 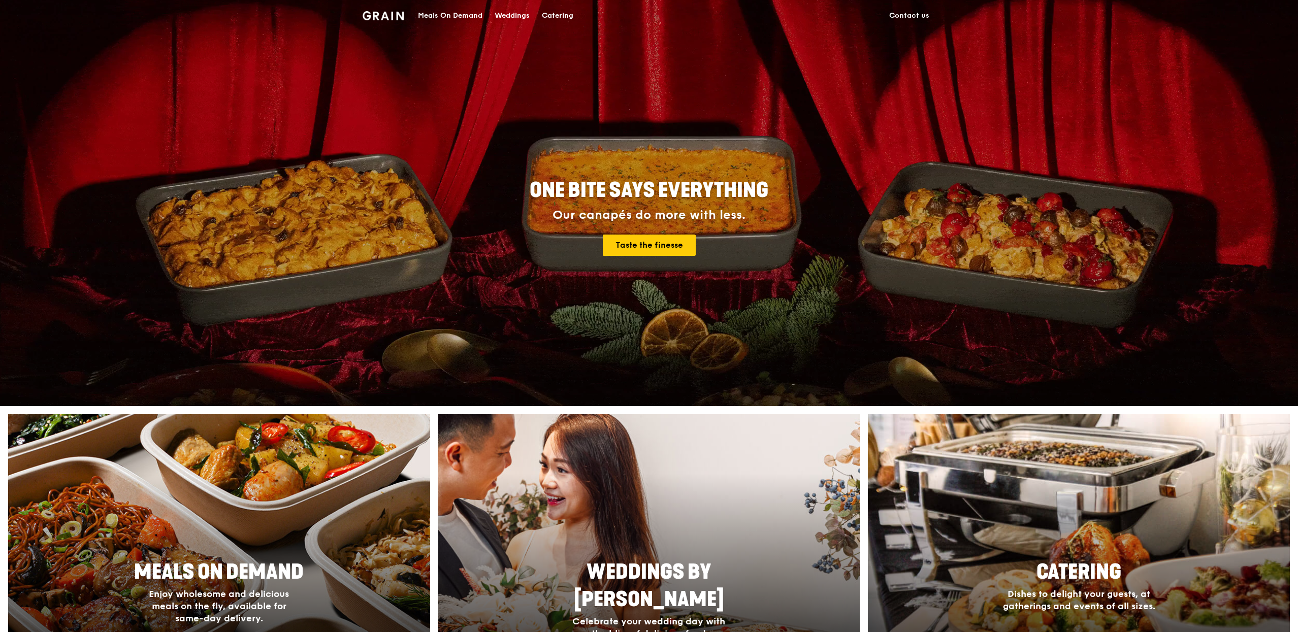 What do you see at coordinates (649, 215) in the screenshot?
I see `div: Our canapés do more with less.` at bounding box center [649, 215].